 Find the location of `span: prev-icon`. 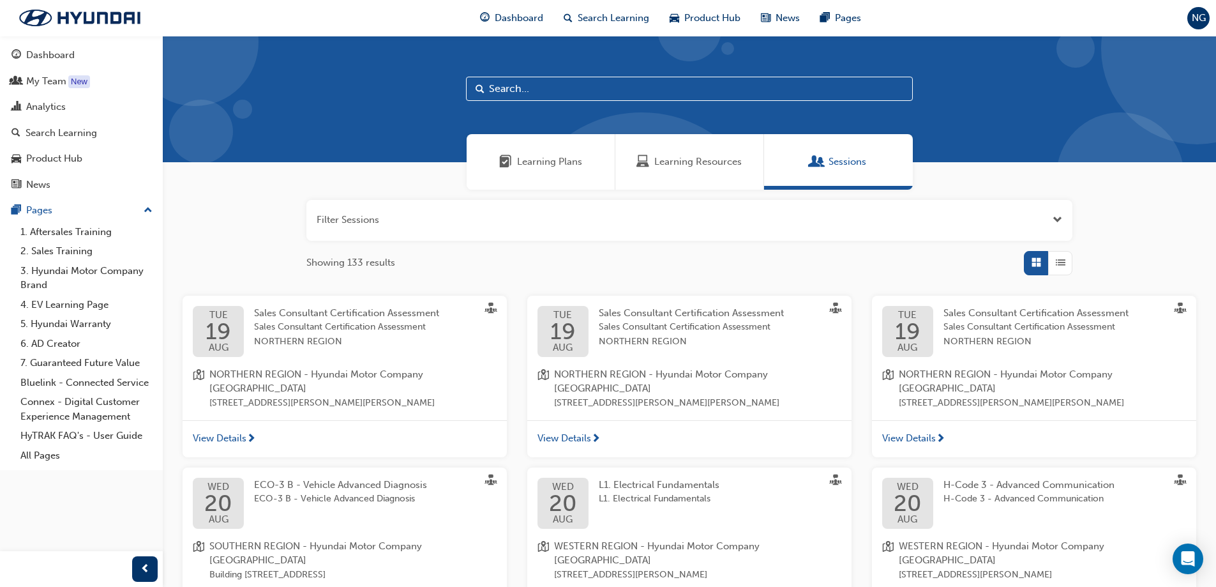

span: prev-icon is located at coordinates (145, 569).